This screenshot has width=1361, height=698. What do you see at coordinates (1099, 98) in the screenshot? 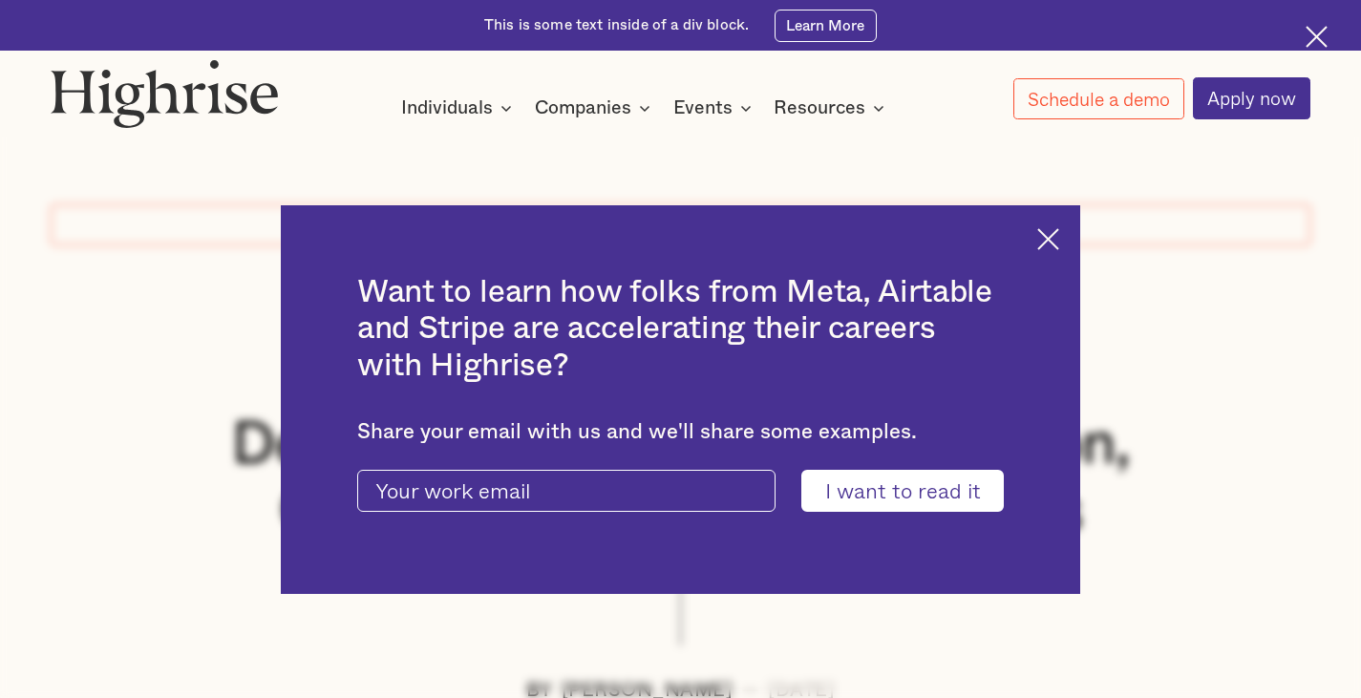
I see `a: Schedule a demo` at bounding box center [1099, 98].